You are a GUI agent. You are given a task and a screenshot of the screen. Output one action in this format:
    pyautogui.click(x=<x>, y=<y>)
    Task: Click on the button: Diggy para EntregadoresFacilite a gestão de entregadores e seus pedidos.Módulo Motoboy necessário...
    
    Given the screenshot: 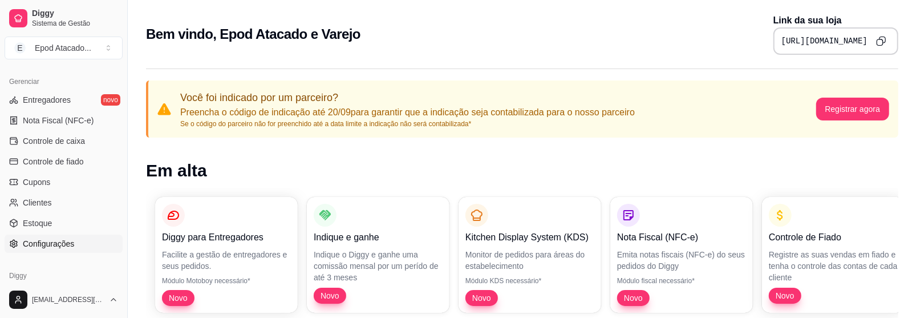 What is the action you would take?
    pyautogui.click(x=226, y=254)
    